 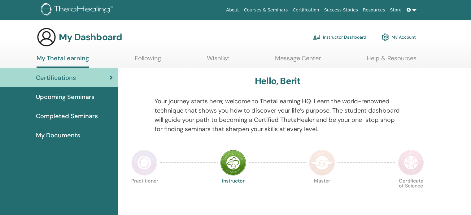 What do you see at coordinates (391, 60) in the screenshot?
I see `a: Help & Resources` at bounding box center [391, 60].